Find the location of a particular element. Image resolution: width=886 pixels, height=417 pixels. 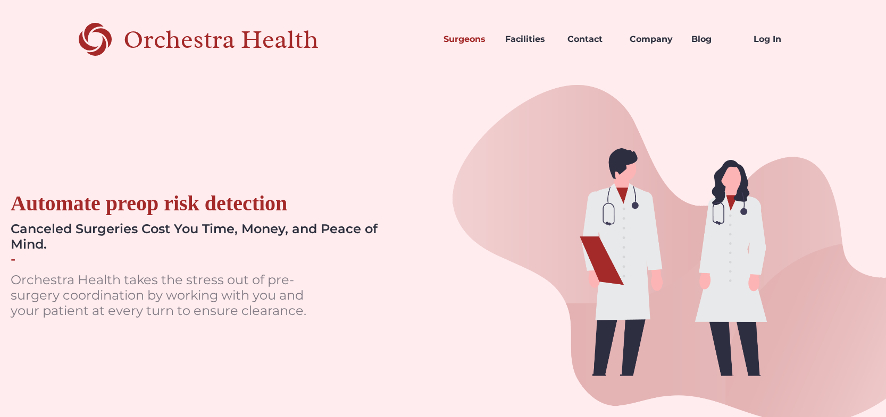

a: home is located at coordinates (217, 39).